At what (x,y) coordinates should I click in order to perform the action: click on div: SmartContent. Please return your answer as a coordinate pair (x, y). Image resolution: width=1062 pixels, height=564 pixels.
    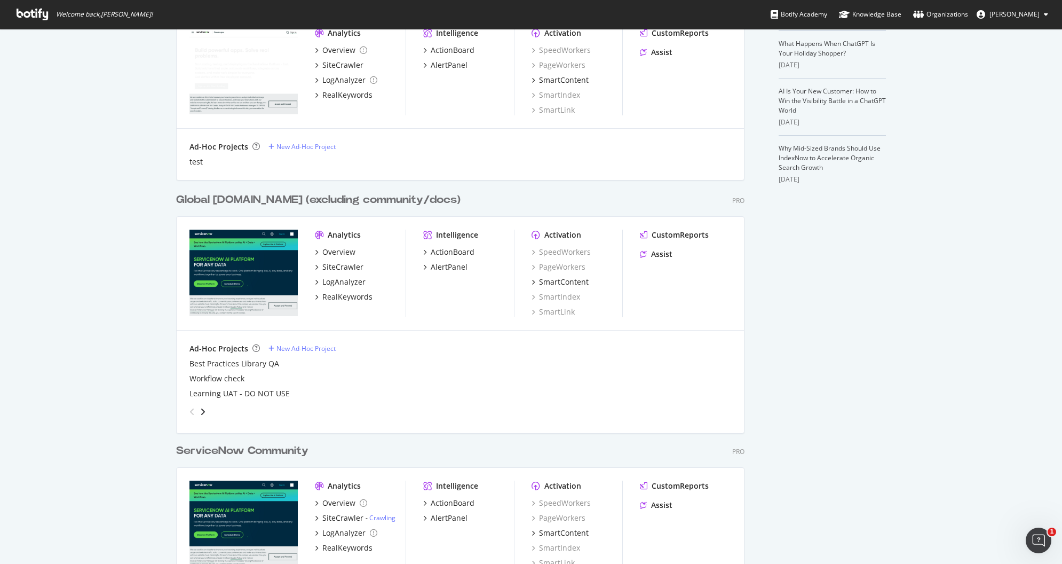
    Looking at the image, I should click on (564, 282).